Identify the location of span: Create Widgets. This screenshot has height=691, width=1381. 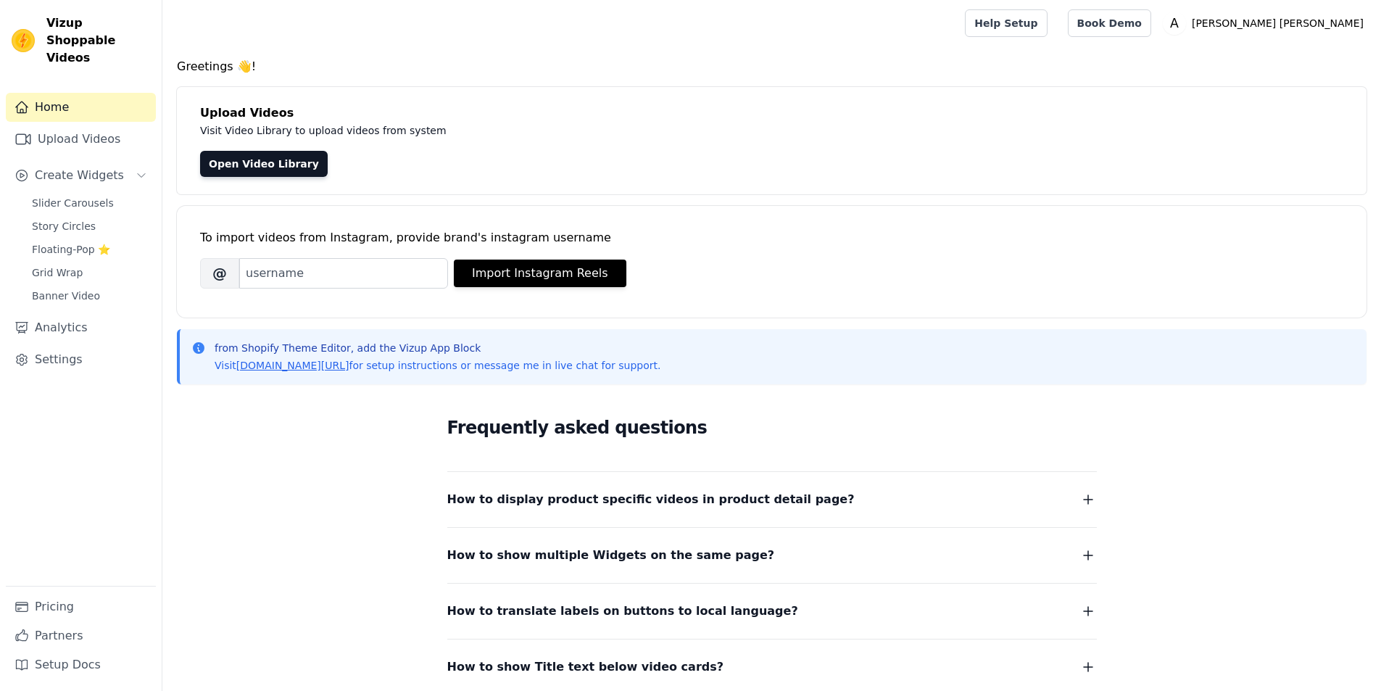
(79, 175).